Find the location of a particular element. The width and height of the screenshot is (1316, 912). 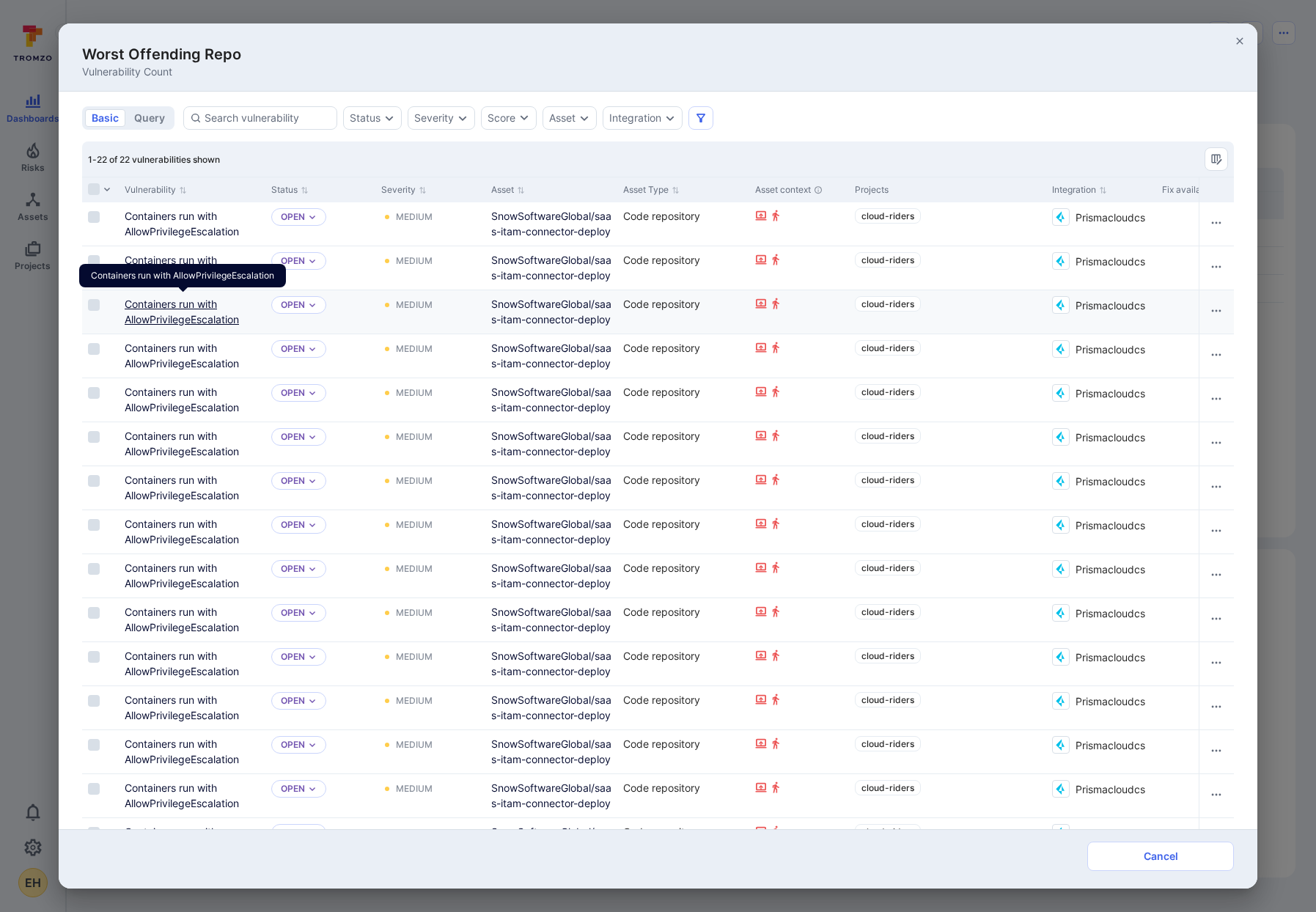

div: Severity is located at coordinates (434, 118).